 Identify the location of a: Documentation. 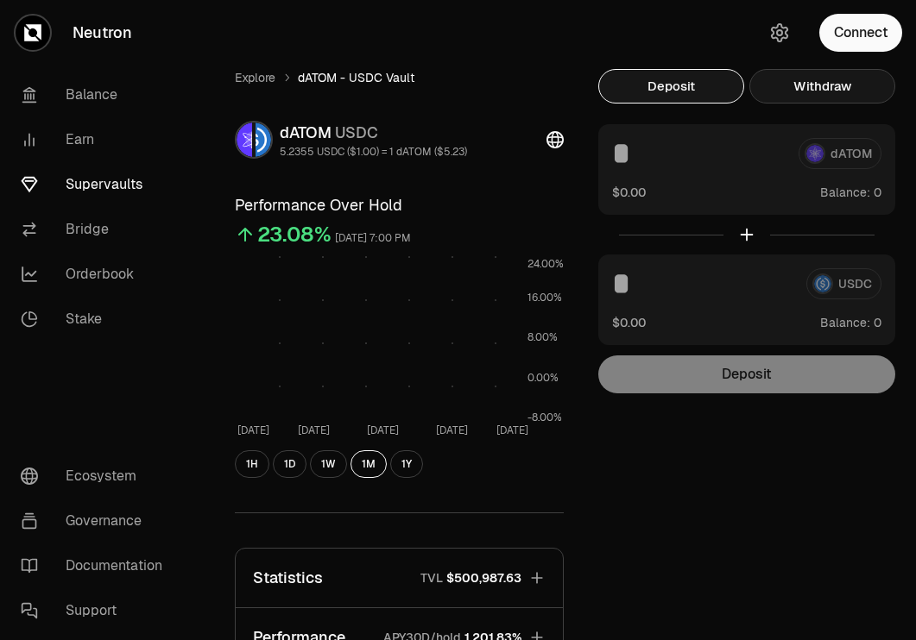
(97, 566).